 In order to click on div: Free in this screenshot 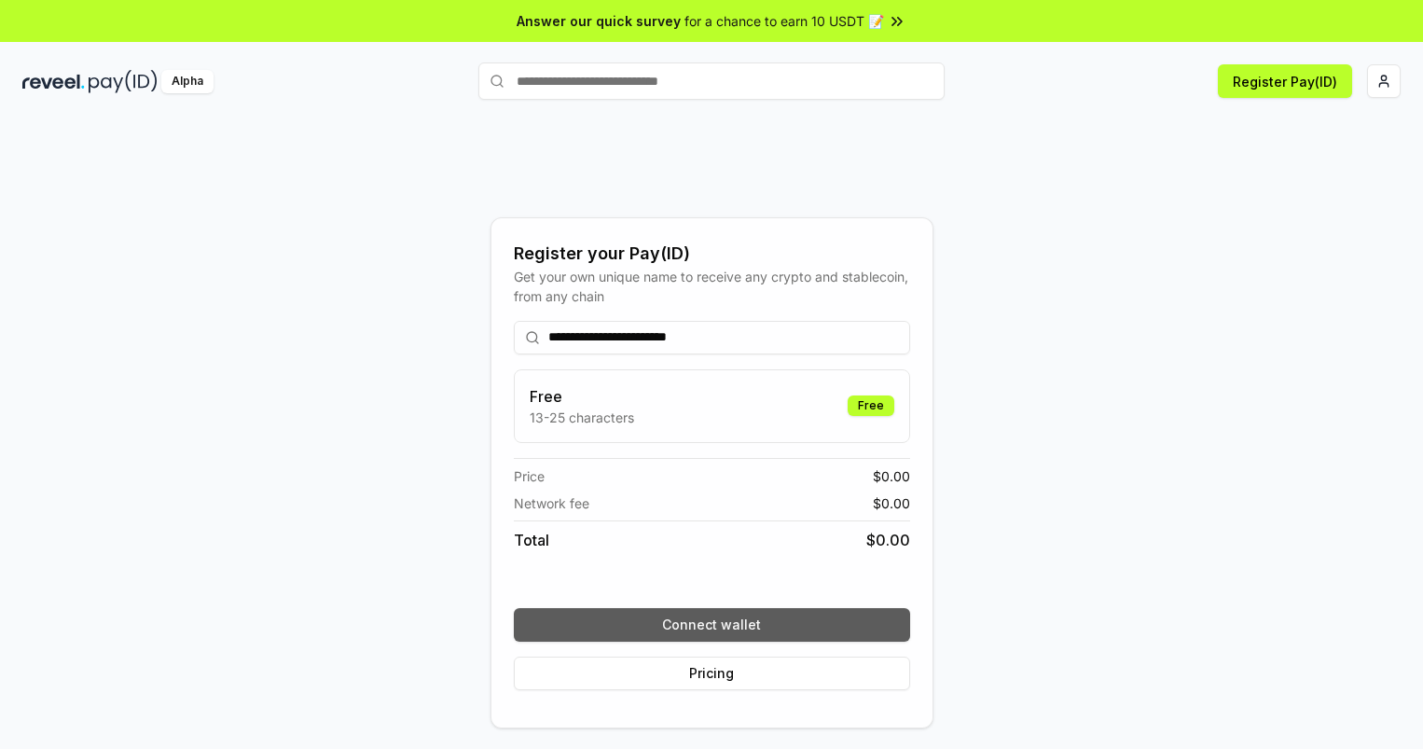, I will do `click(871, 406)`.